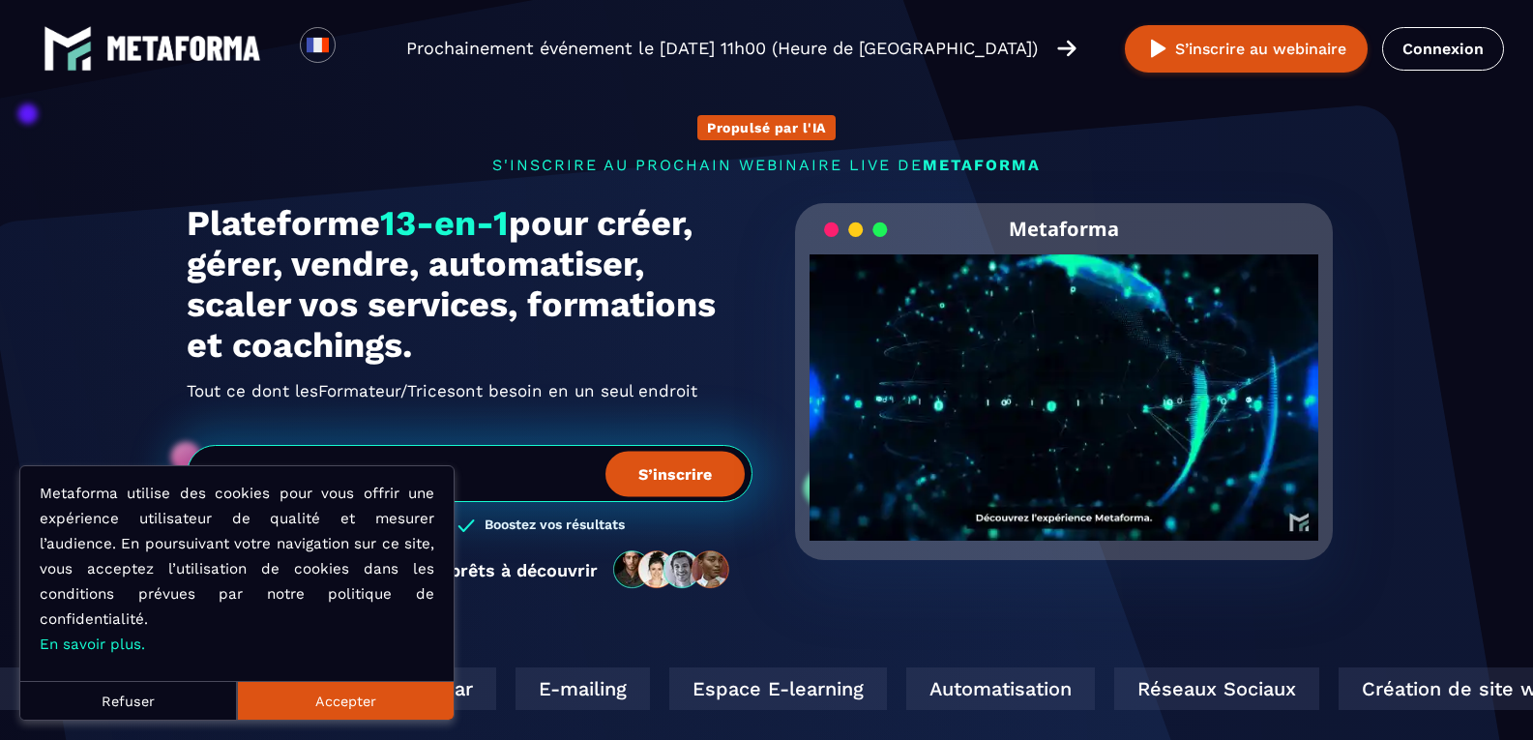 This screenshot has height=740, width=1533. I want to click on button: S’inscrire, so click(675, 473).